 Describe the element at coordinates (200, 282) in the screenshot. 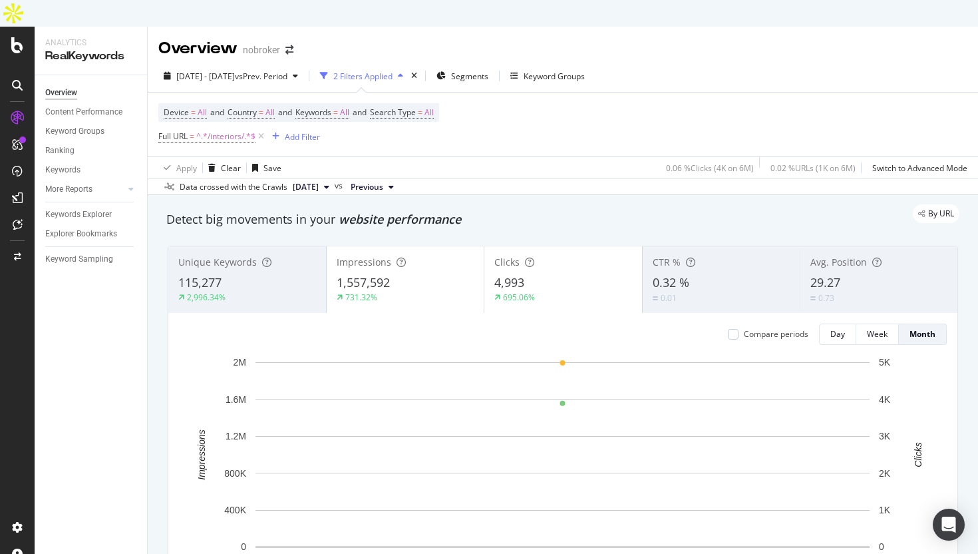

I see `span: 115,277` at that location.